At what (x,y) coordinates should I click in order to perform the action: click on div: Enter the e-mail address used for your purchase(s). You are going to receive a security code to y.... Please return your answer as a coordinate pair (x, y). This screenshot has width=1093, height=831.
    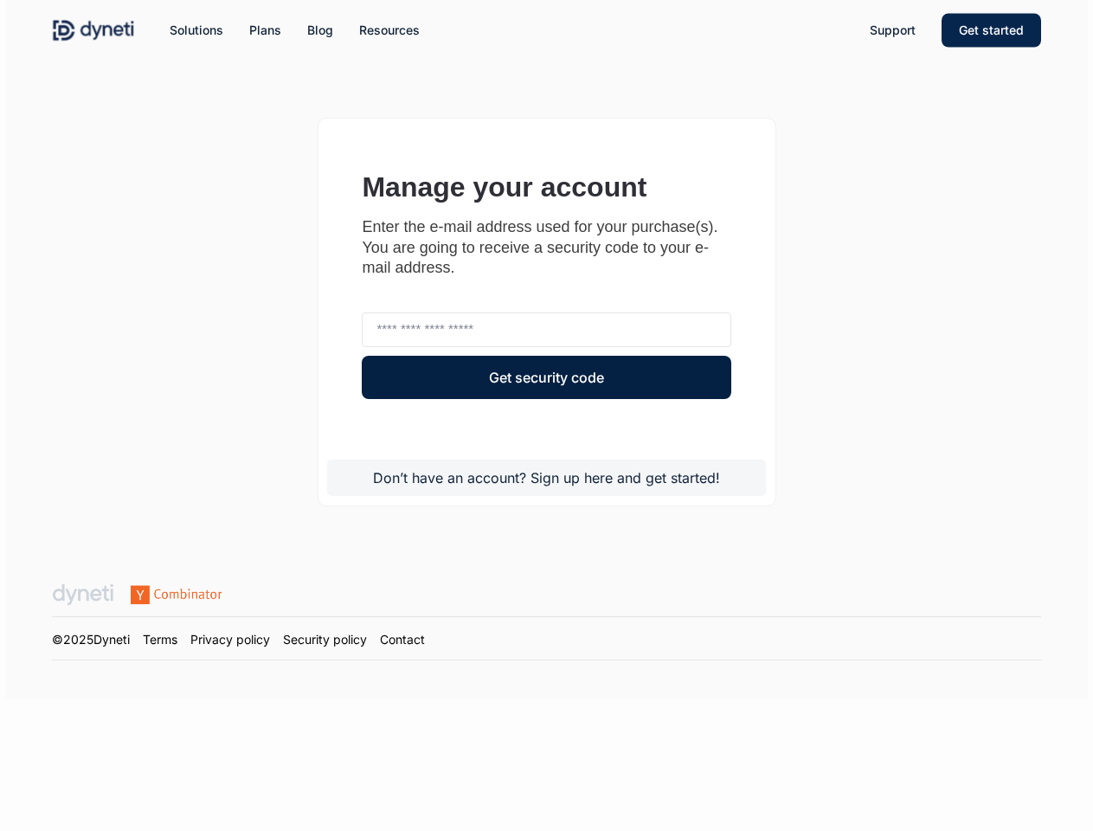
    Looking at the image, I should click on (546, 247).